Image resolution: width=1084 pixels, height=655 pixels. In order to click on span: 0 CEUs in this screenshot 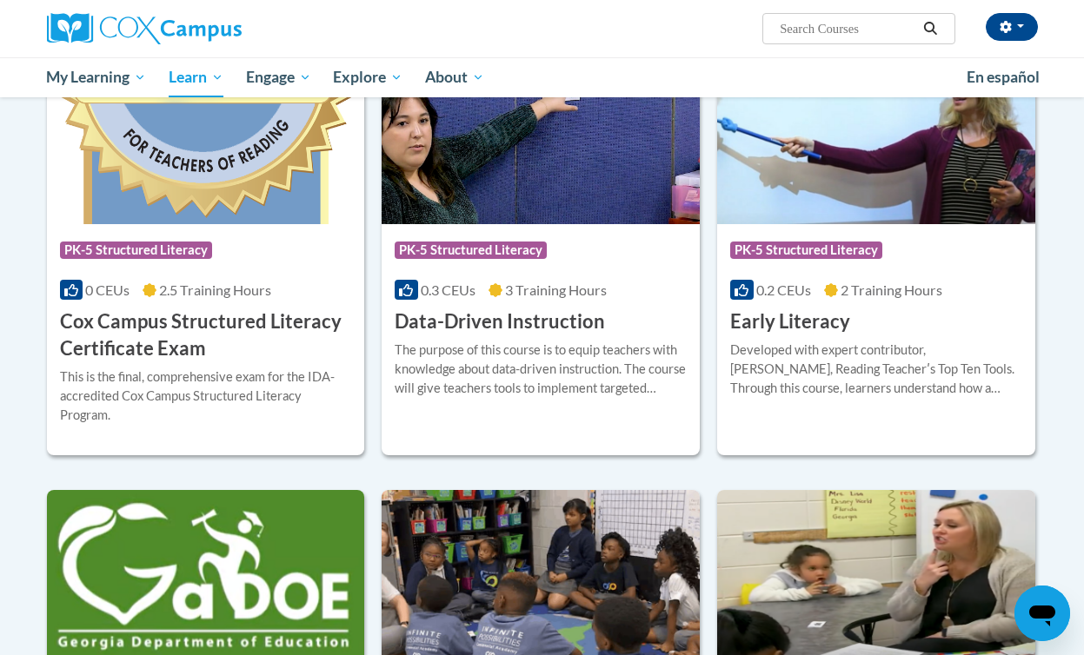, I will do `click(107, 289)`.